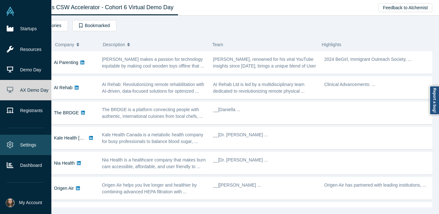 The image size is (439, 214). What do you see at coordinates (376, 185) in the screenshot?
I see `p: Origen Air has partnered with leading institutions, ...` at bounding box center [376, 185].